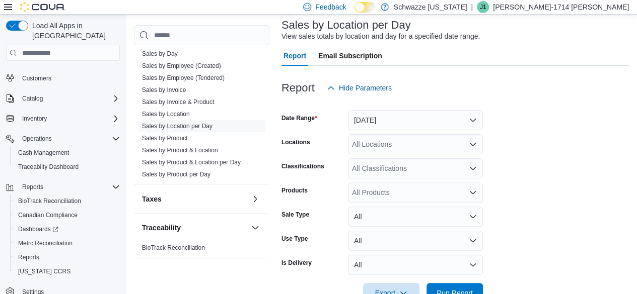 This screenshot has width=637, height=294. Describe the element at coordinates (350, 56) in the screenshot. I see `span: Email Subscription` at that location.